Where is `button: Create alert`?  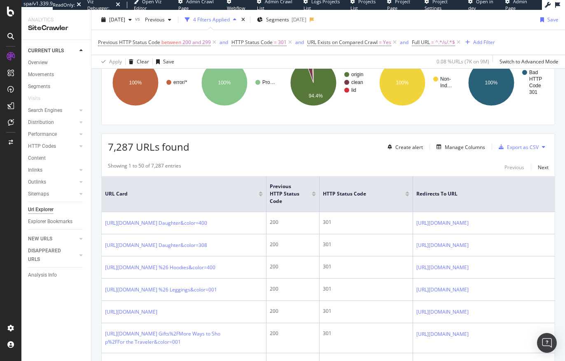 button: Create alert is located at coordinates (404, 147).